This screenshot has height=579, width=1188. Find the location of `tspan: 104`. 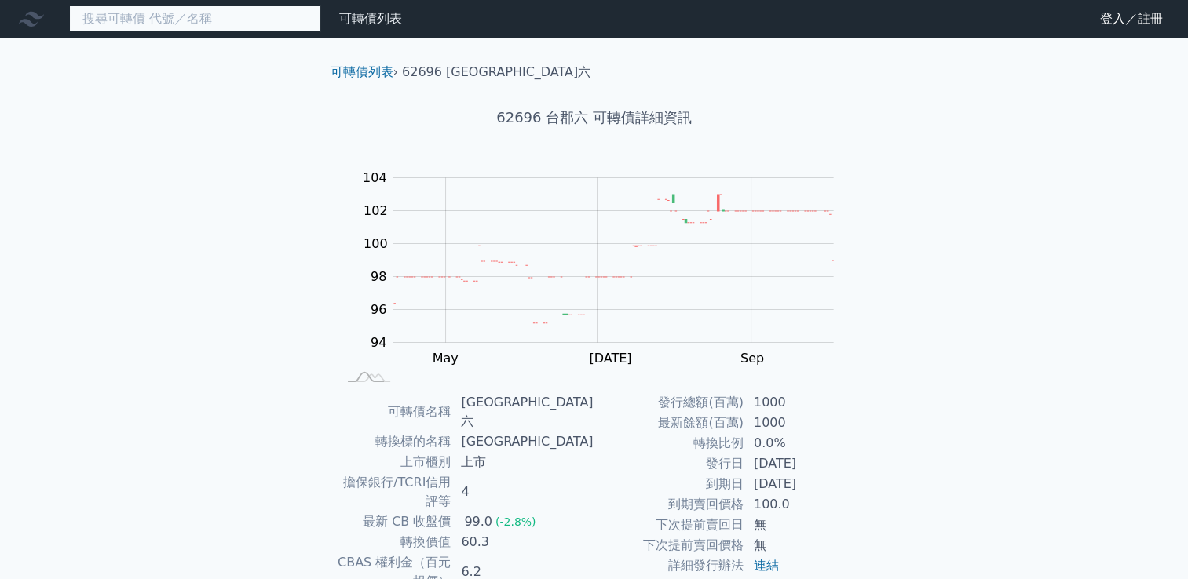

tspan: 104 is located at coordinates (375, 177).